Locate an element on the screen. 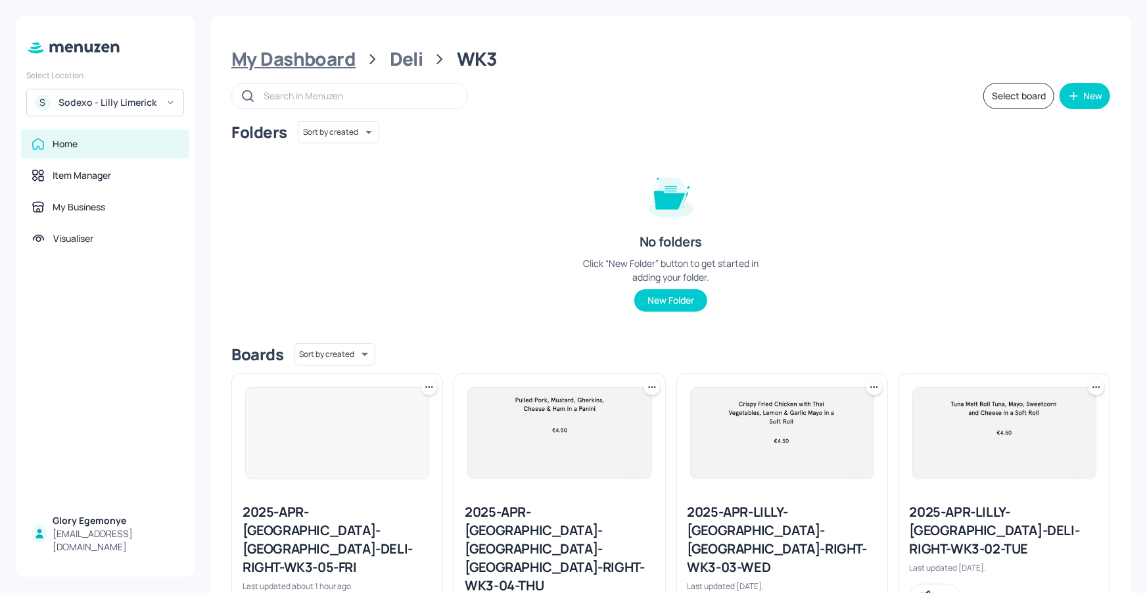  img: 2025-09-04-1756982325422oon4a5bzydf.jpeg is located at coordinates (560, 433).